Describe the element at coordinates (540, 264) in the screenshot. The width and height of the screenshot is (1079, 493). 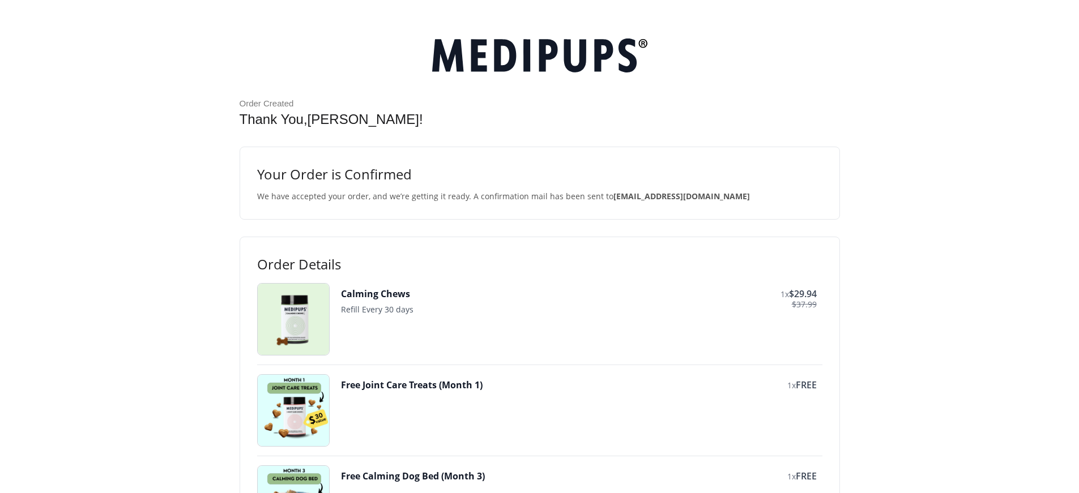
I see `span: Order Details` at that location.